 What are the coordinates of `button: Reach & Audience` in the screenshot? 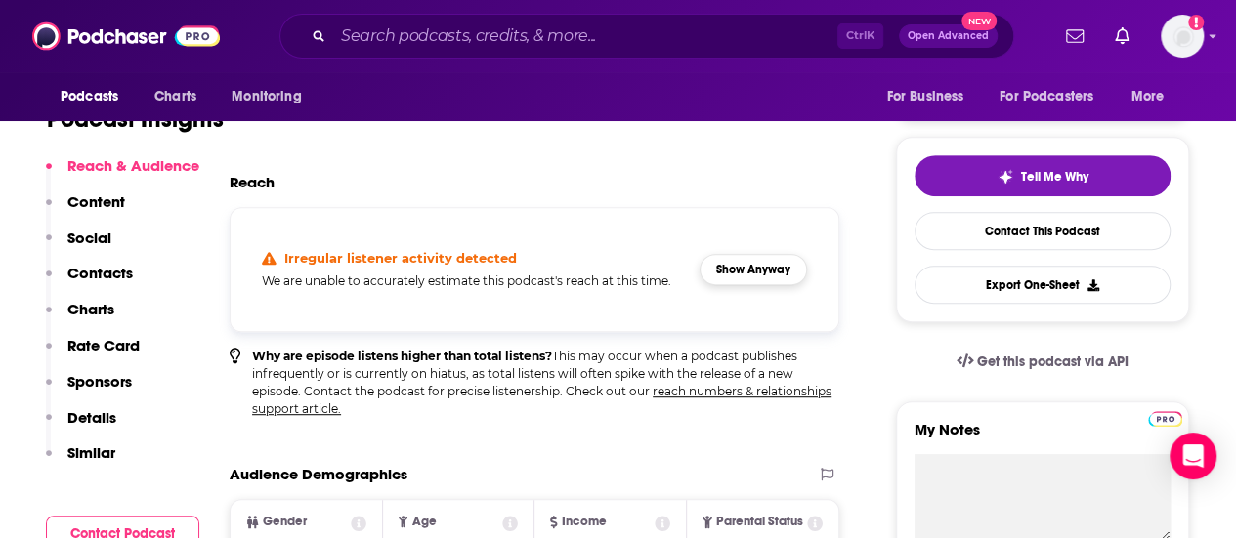 It's located at (122, 174).